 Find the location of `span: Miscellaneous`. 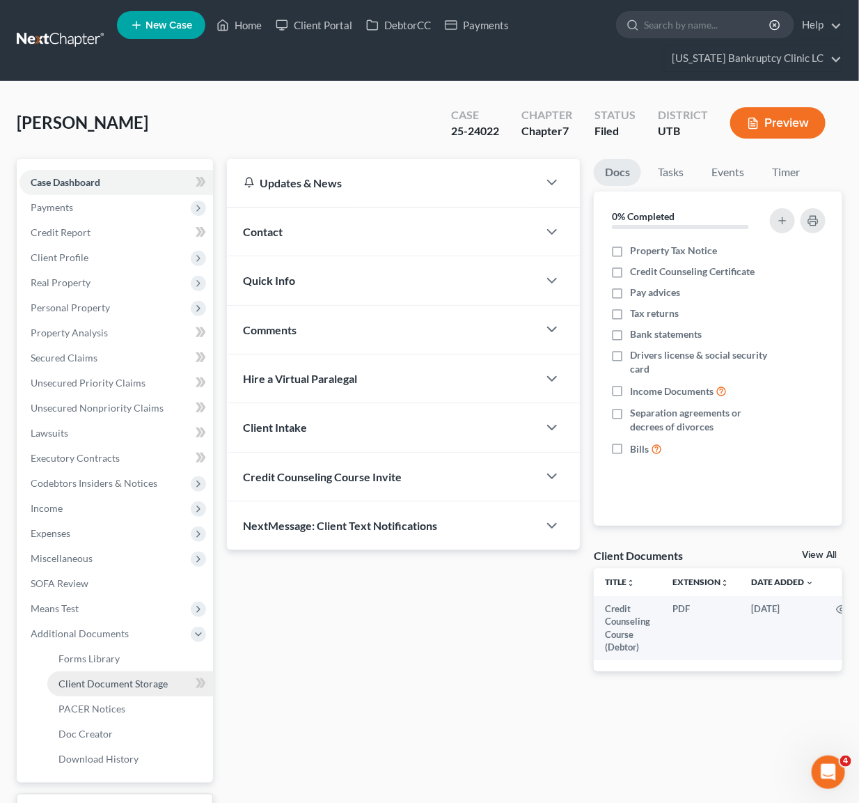

span: Miscellaneous is located at coordinates (61, 558).